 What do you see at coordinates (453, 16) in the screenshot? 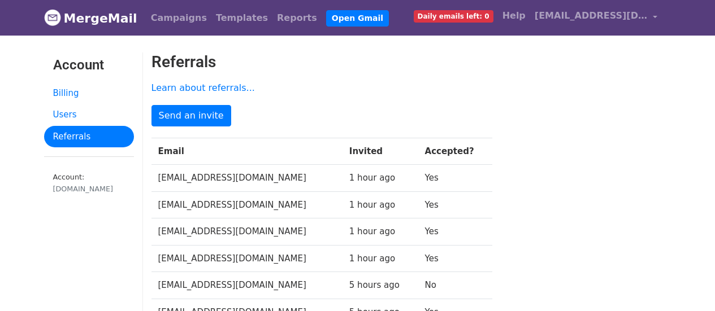
I see `a: Daily emails left: 0` at bounding box center [453, 16].